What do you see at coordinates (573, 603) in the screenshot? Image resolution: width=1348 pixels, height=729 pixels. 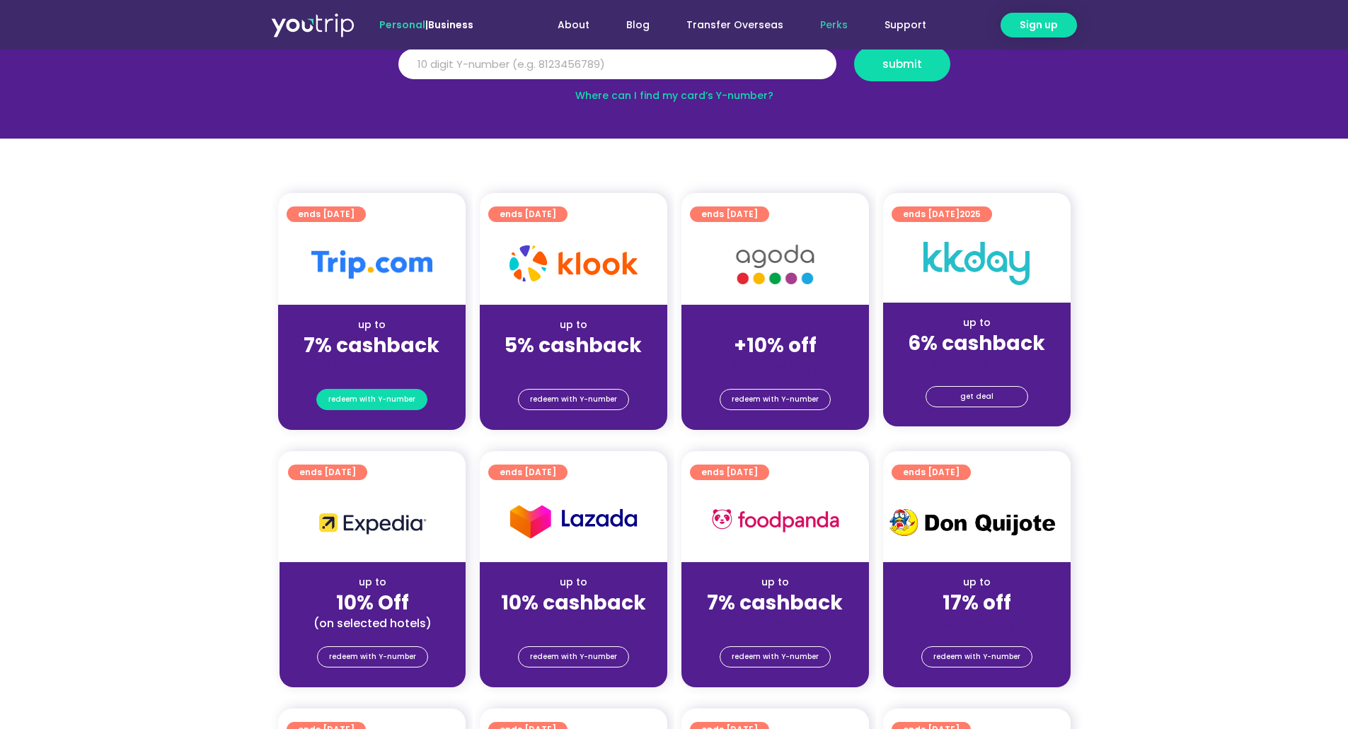 I see `strong: 10% cashback` at bounding box center [573, 603].